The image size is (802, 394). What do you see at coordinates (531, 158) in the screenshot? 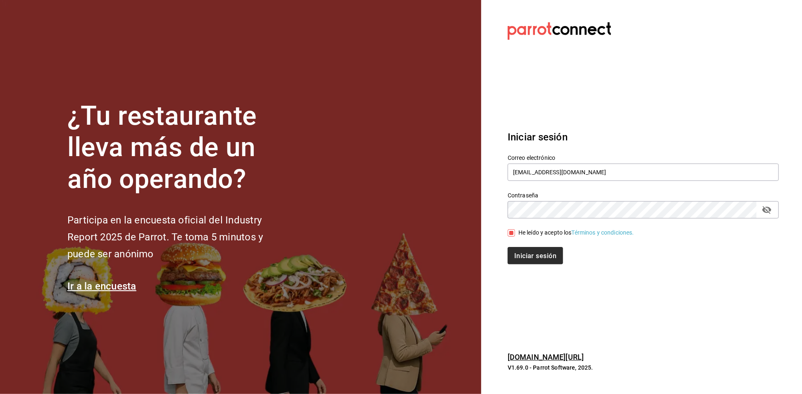
I see `font: Correo electrónico` at bounding box center [531, 158].